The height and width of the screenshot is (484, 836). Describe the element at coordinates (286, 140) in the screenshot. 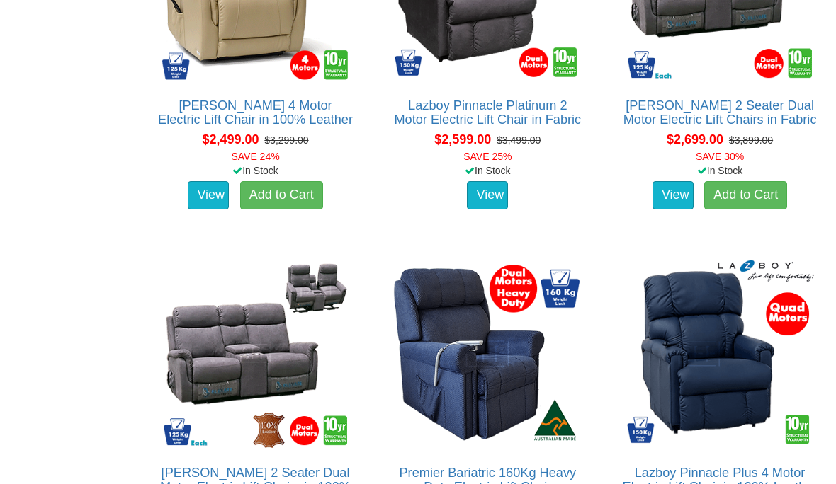

I see `del: $3,299.00` at that location.